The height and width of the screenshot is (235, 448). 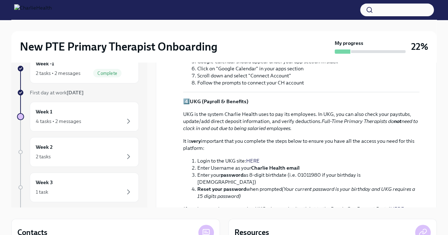 What do you see at coordinates (44, 147) in the screenshot?
I see `h6: Week 2` at bounding box center [44, 147].